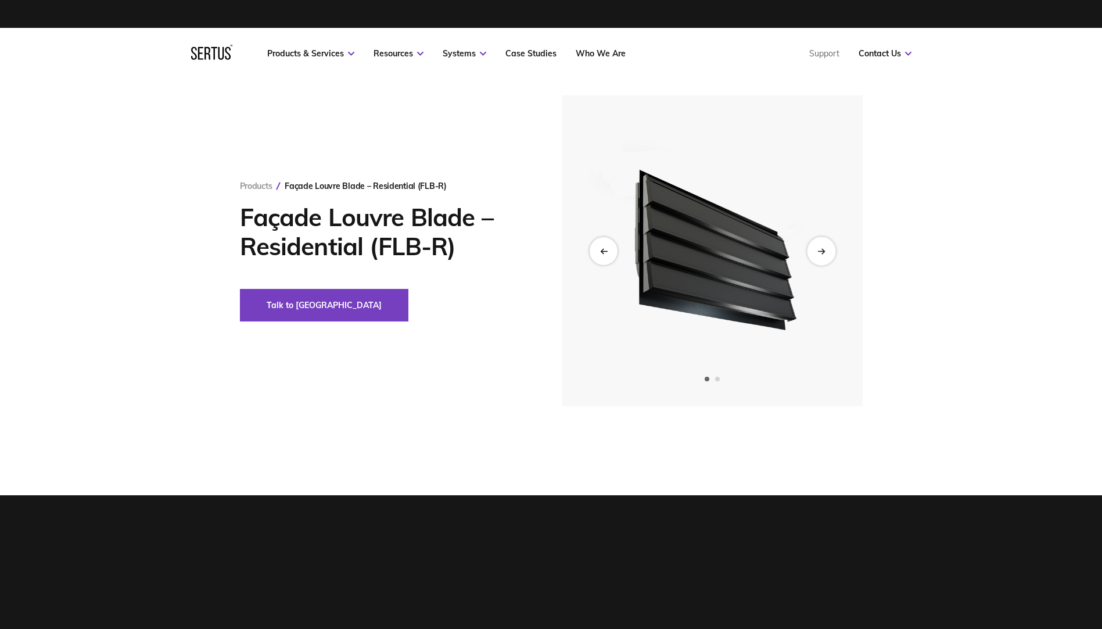 The height and width of the screenshot is (629, 1102). I want to click on a: Who We Are, so click(601, 53).